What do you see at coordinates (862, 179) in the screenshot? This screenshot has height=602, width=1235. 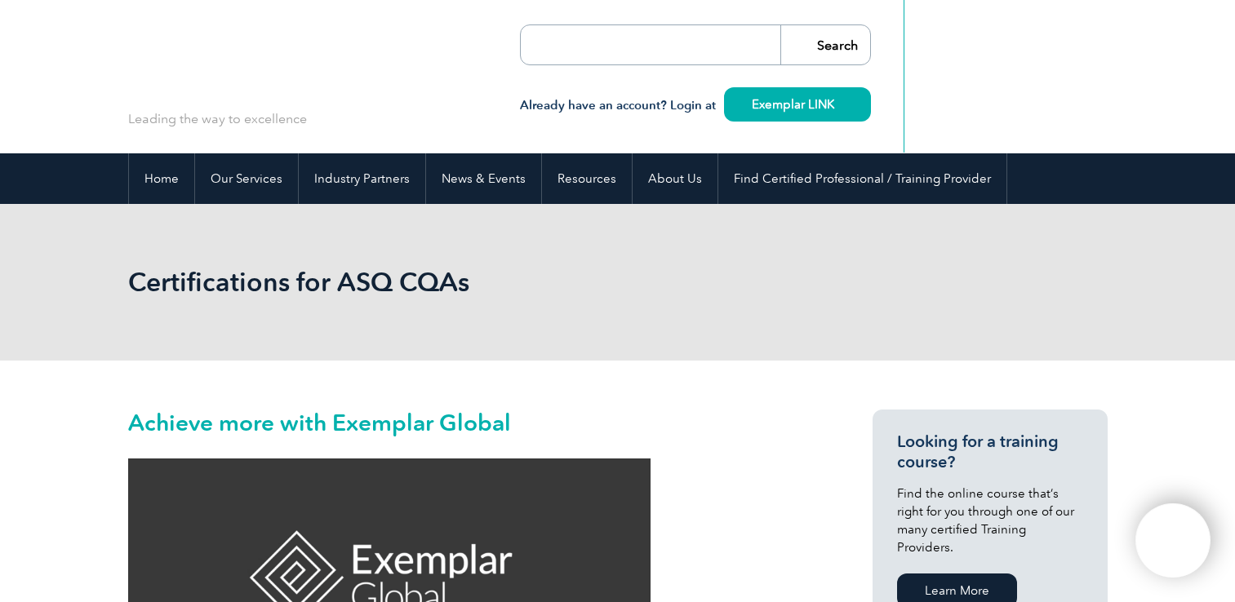 I see `a: Find Certified Professional / Training Provider` at bounding box center [862, 179].